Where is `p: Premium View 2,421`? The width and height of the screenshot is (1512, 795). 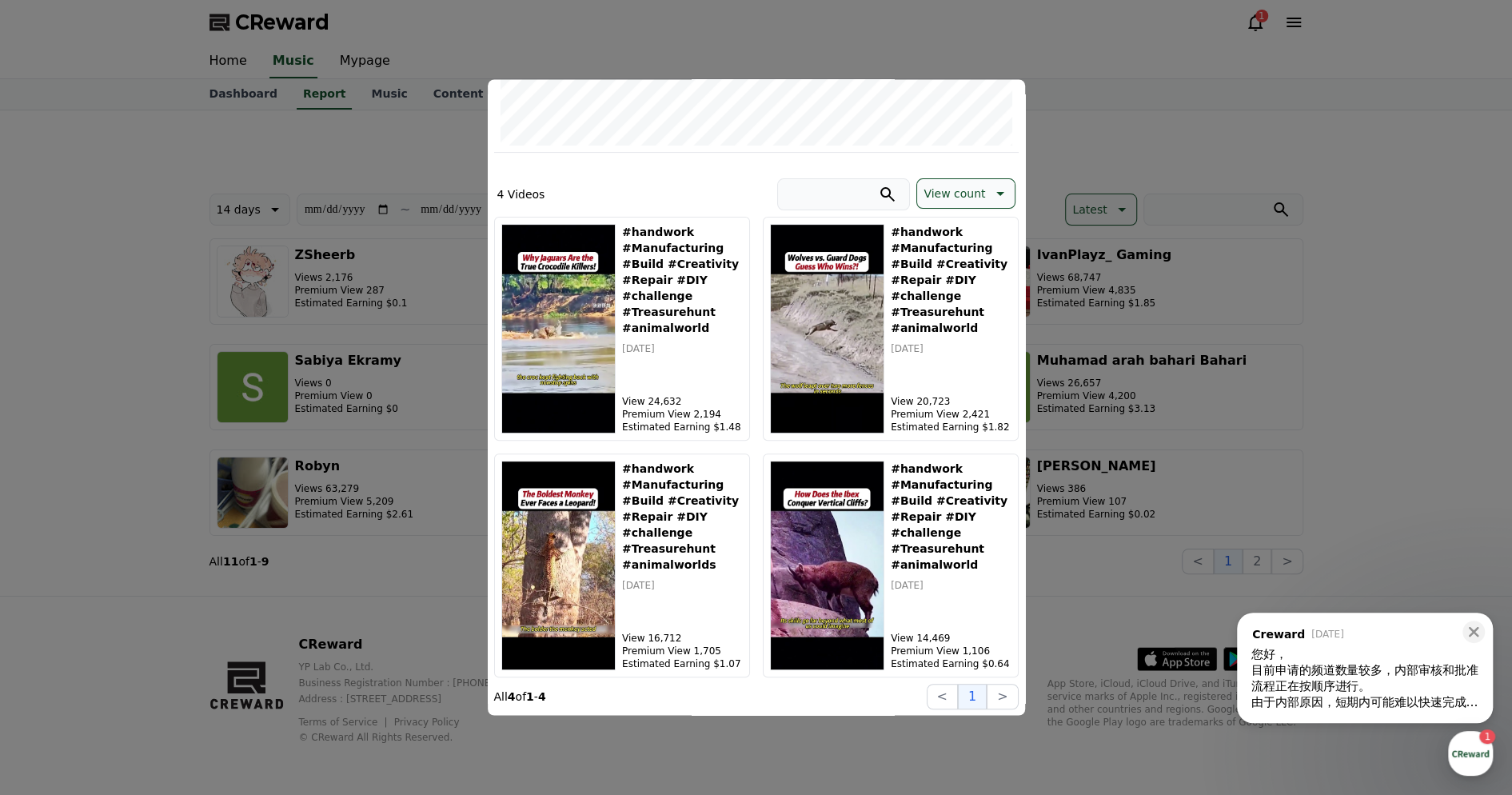 p: Premium View 2,421 is located at coordinates (951, 414).